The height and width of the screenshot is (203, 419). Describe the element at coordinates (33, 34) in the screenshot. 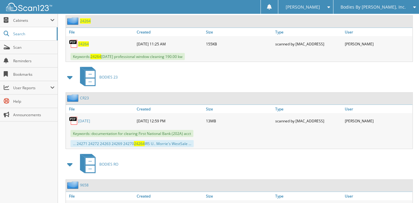

I see `span: Search` at that location.